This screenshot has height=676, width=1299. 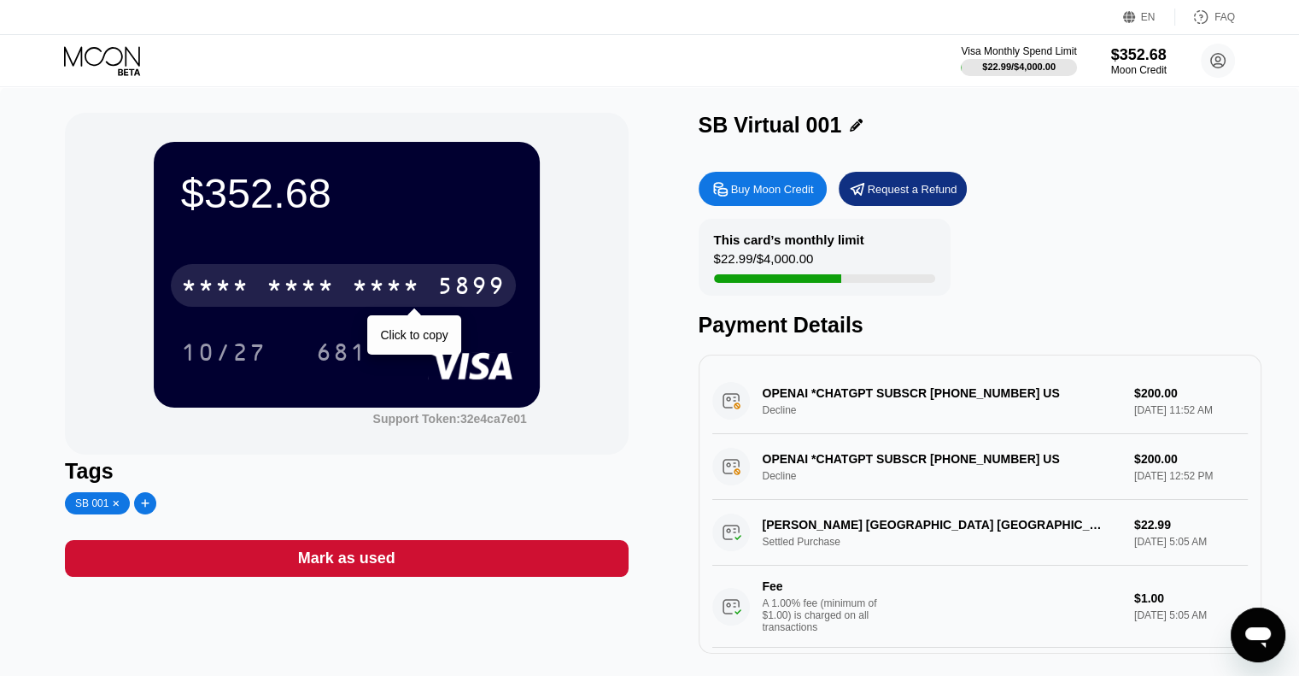 What do you see at coordinates (980, 325) in the screenshot?
I see `div: Payment Details` at bounding box center [980, 325].